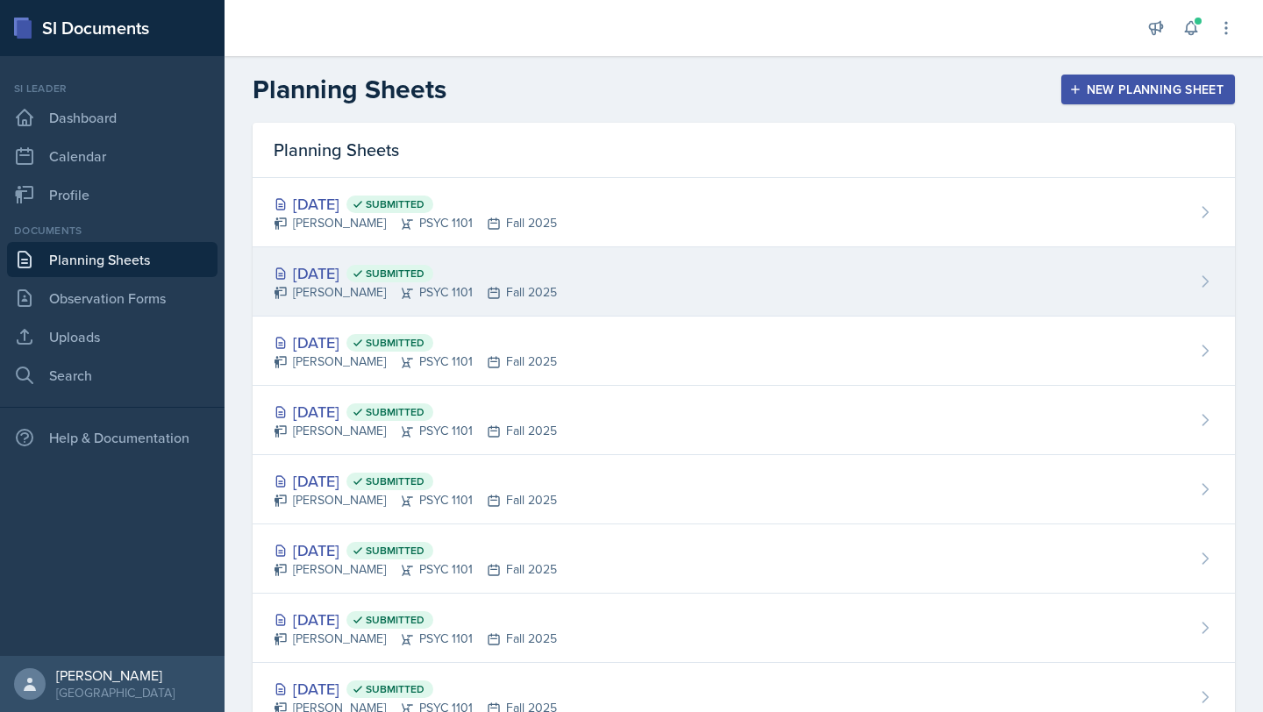 This screenshot has height=712, width=1263. I want to click on div: Help & Documentation, so click(112, 438).